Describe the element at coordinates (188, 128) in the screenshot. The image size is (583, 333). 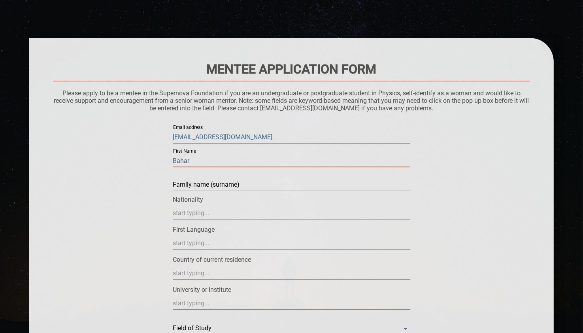
I see `label: Email address` at that location.